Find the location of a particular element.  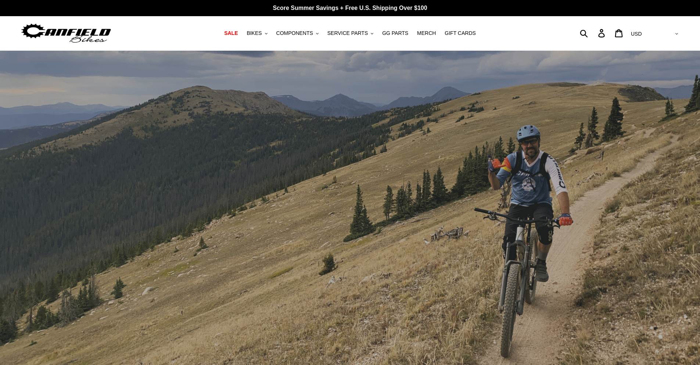

button: SERVICE PARTS is located at coordinates (350, 33).